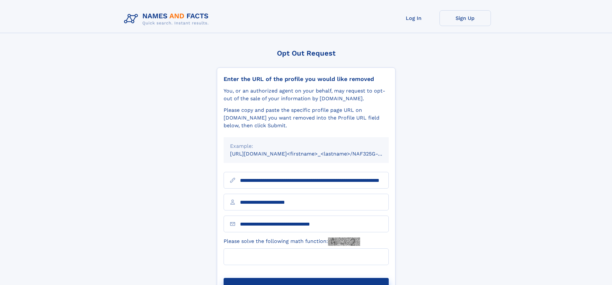  What do you see at coordinates (292, 241) in the screenshot?
I see `label: Please solve the following math function:` at bounding box center [292, 241].